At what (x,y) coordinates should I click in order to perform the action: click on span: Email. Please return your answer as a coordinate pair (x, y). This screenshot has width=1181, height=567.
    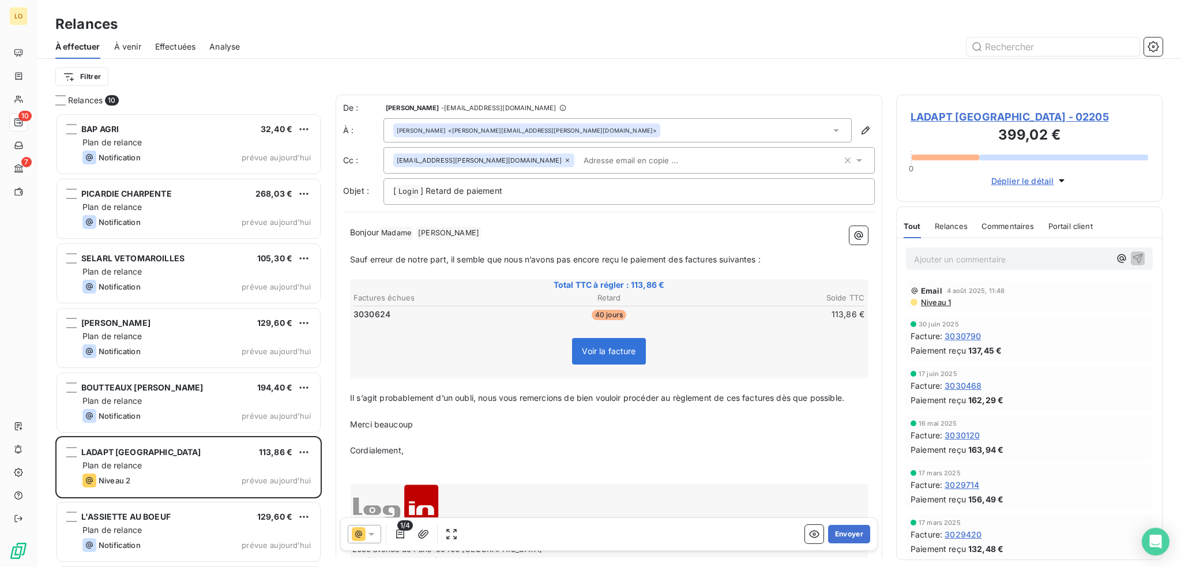
    Looking at the image, I should click on (931, 291).